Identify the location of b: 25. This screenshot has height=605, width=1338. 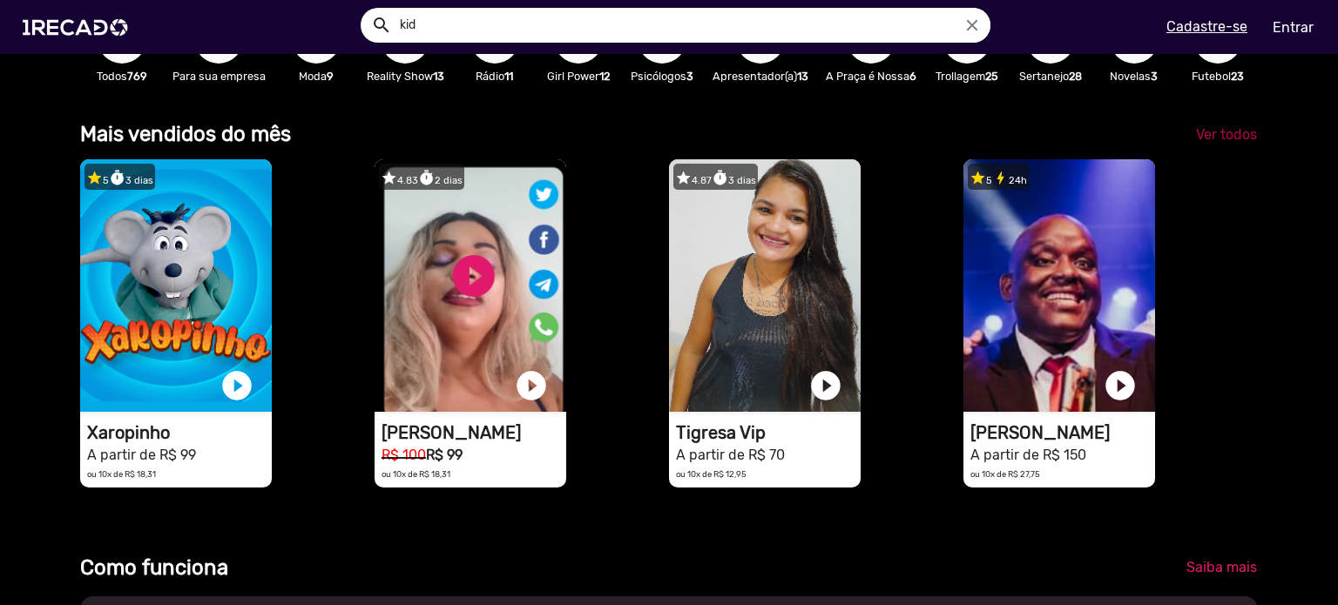
(991, 76).